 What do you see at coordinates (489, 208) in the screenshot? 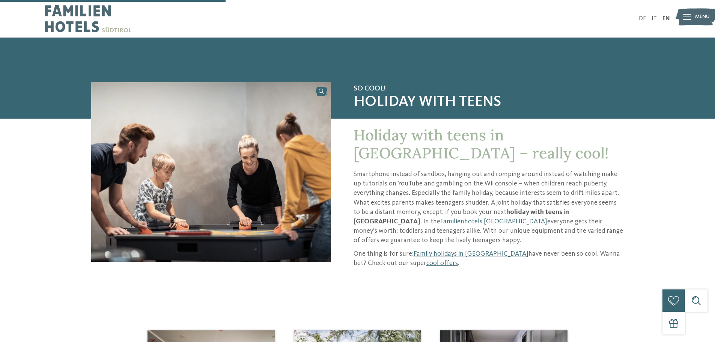
I see `p: Smartphone instead of sandbox, hanging out and romping around instead of watching make-up tutoria...` at bounding box center [489, 208].